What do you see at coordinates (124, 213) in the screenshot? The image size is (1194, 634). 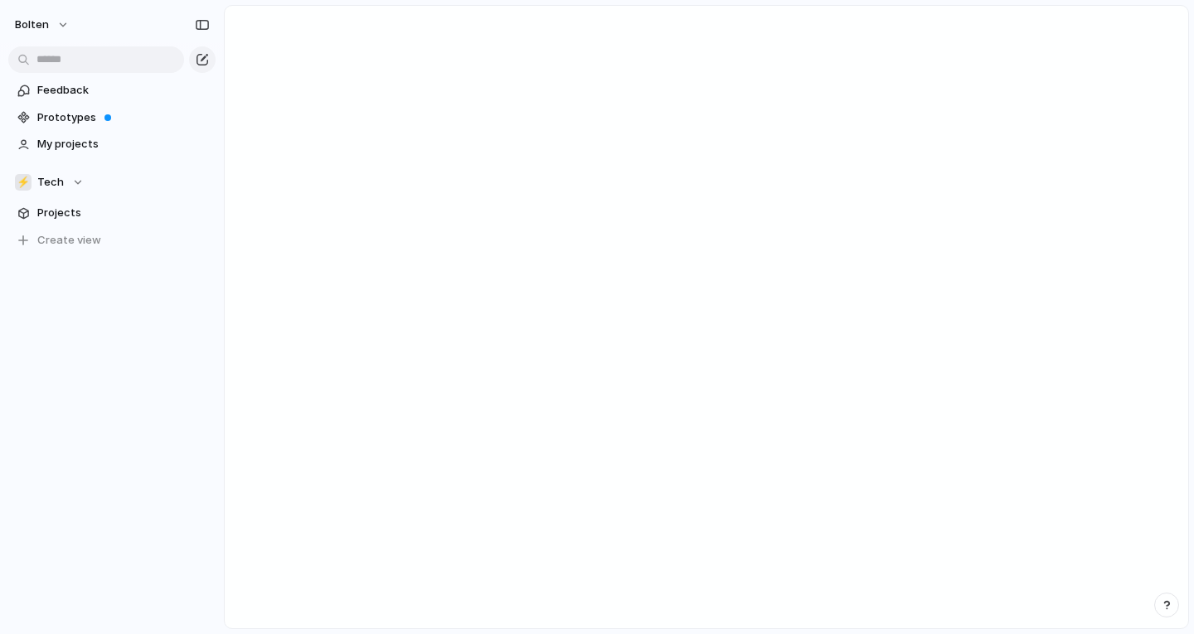 I see `span: Projects` at bounding box center [124, 213].